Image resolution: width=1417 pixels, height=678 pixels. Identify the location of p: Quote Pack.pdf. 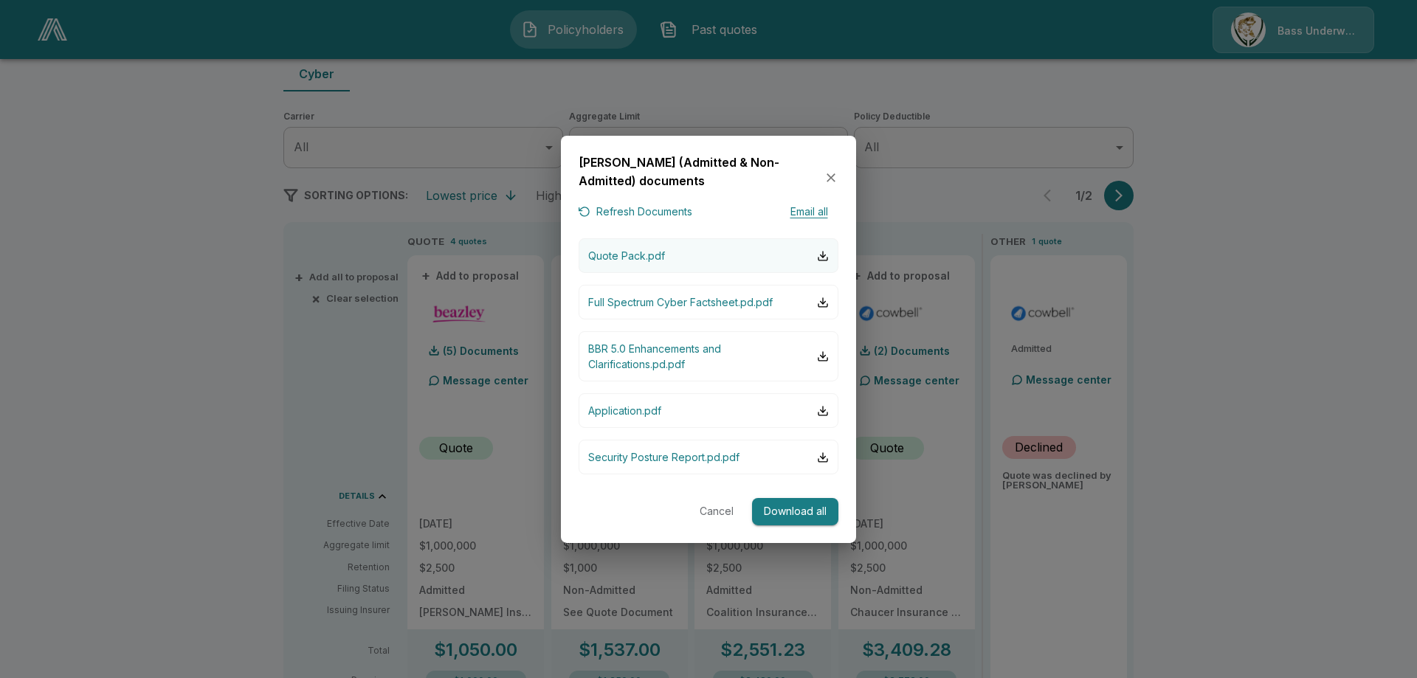
(627, 255).